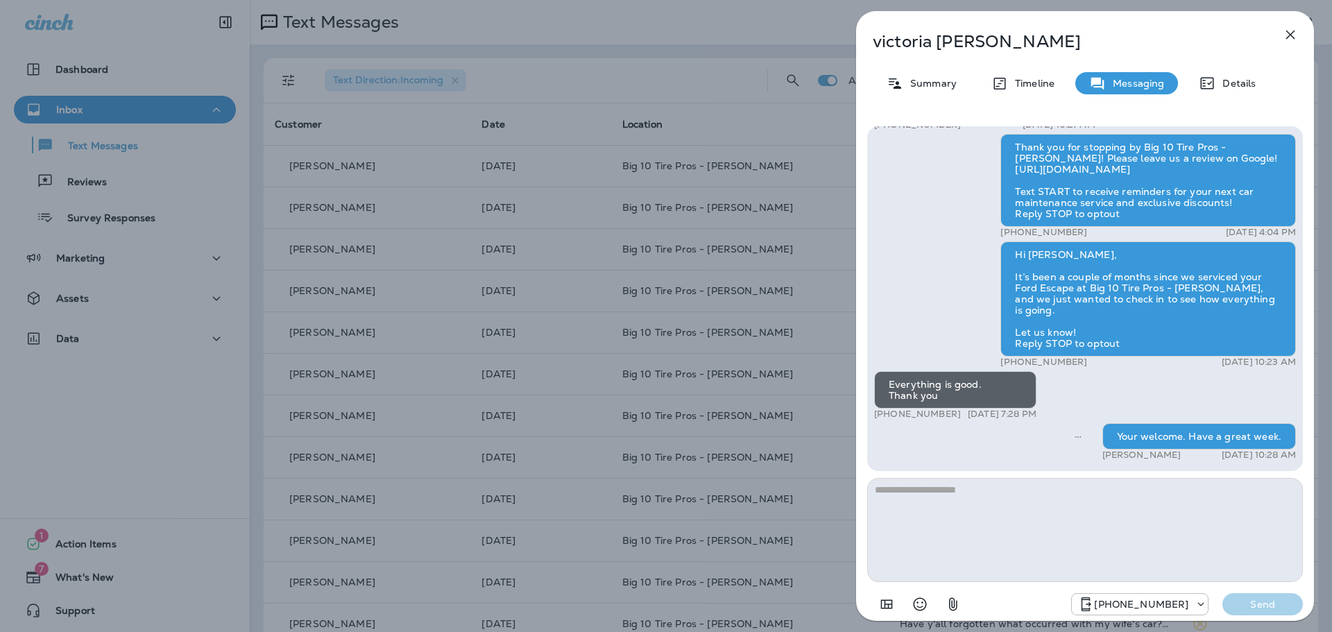 This screenshot has height=632, width=1332. What do you see at coordinates (1140, 604) in the screenshot?
I see `div: +1 (601) 808-4212` at bounding box center [1140, 604].